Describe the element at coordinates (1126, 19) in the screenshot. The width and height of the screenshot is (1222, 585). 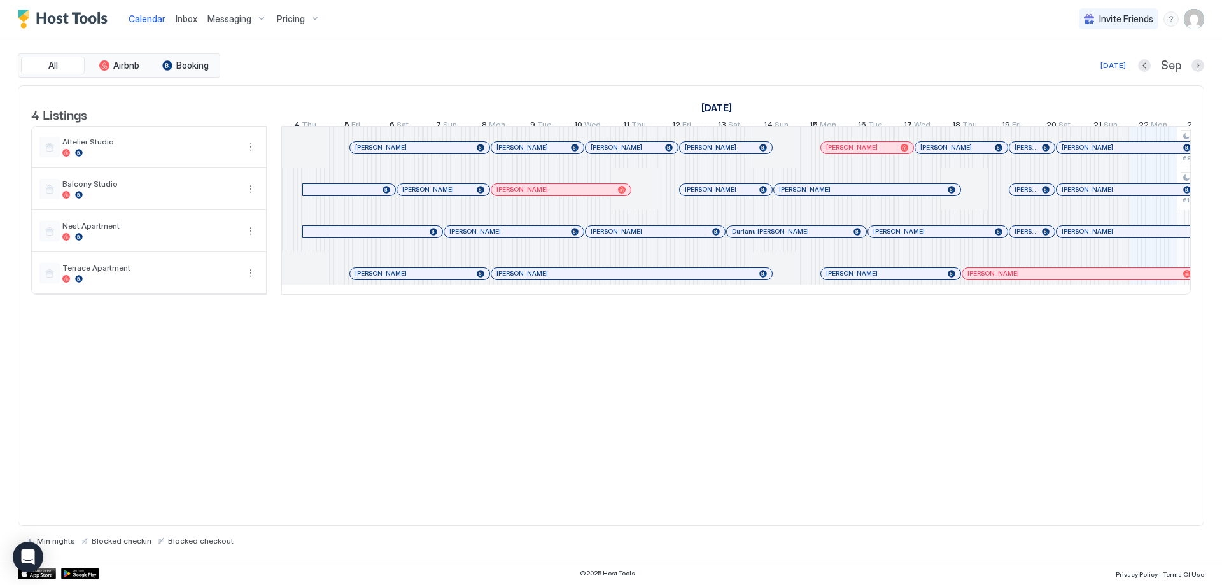
I see `span: Invite Friends` at that location.